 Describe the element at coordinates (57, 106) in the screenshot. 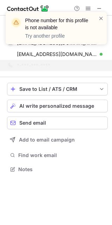

I see `button: AI write personalized message` at that location.